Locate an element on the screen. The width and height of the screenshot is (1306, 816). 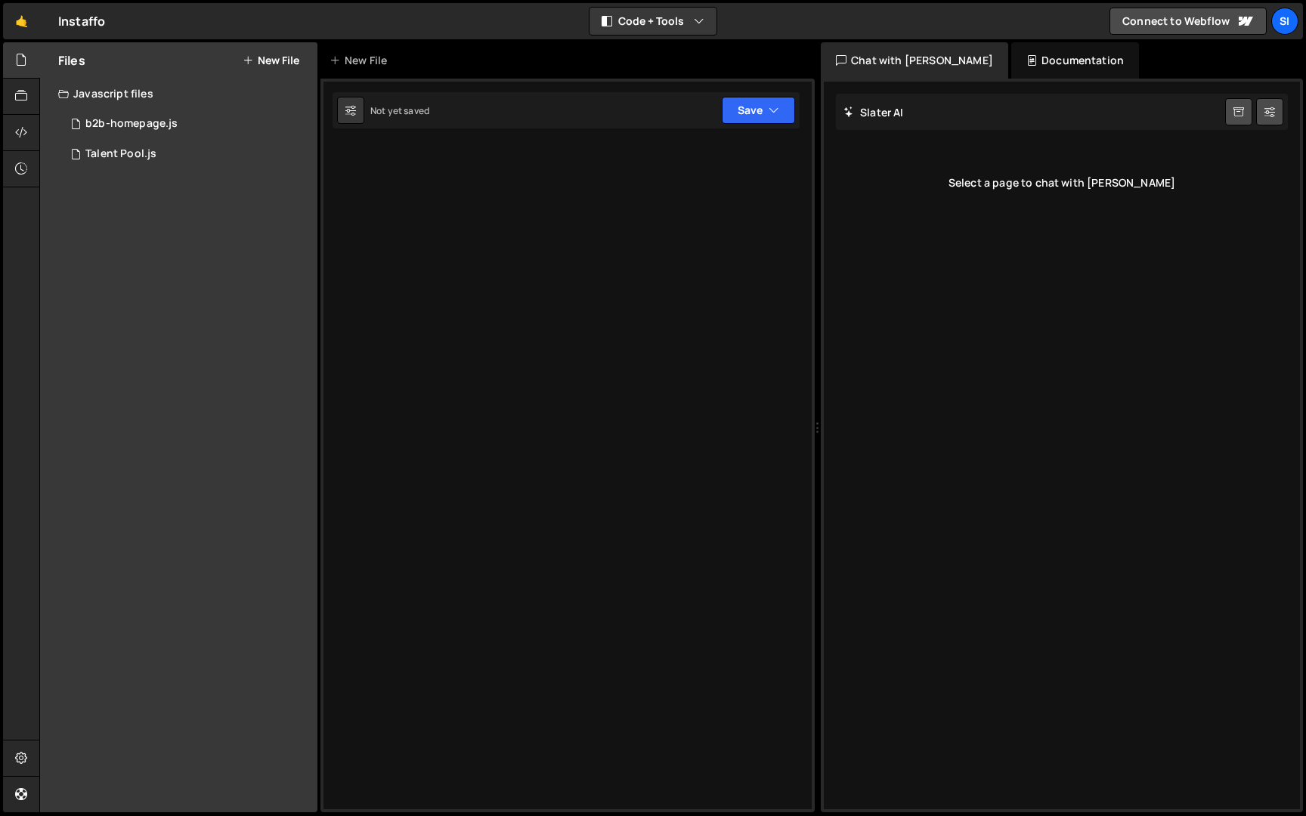
div: b2b-homepage.js is located at coordinates (131, 124).